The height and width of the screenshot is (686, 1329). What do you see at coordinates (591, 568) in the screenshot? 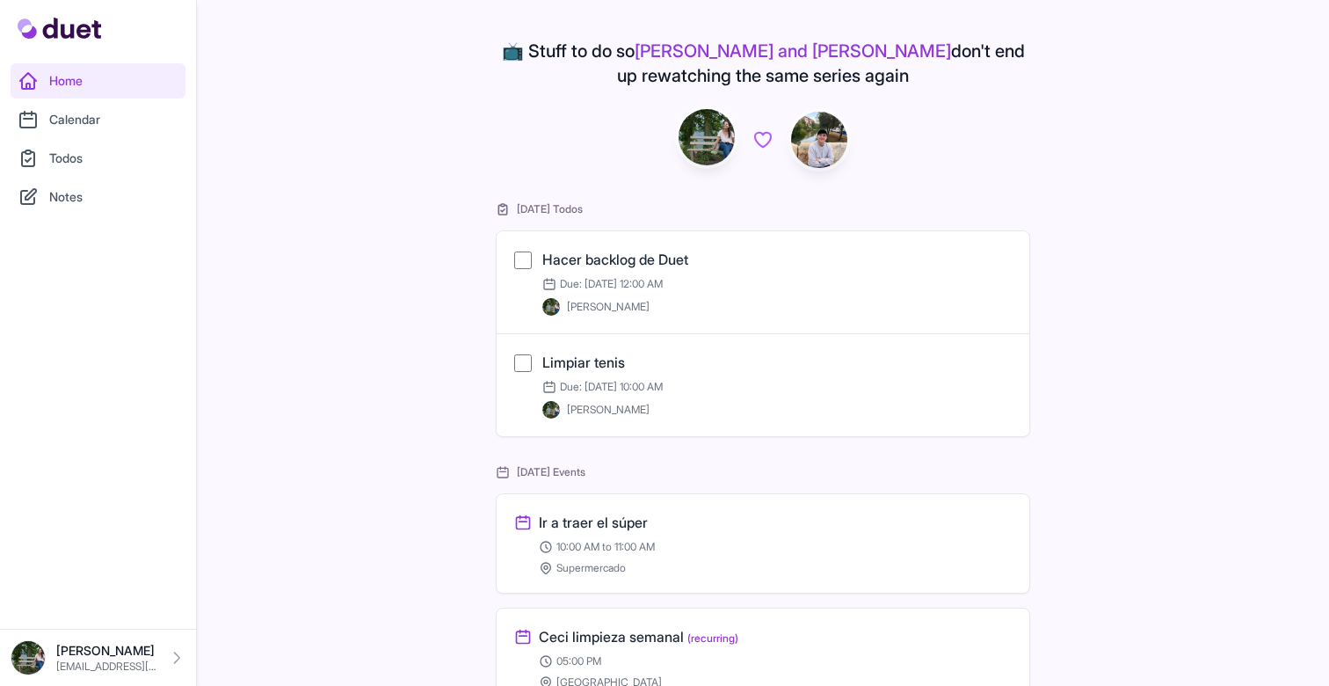
I see `span: Supermercado` at bounding box center [591, 568].